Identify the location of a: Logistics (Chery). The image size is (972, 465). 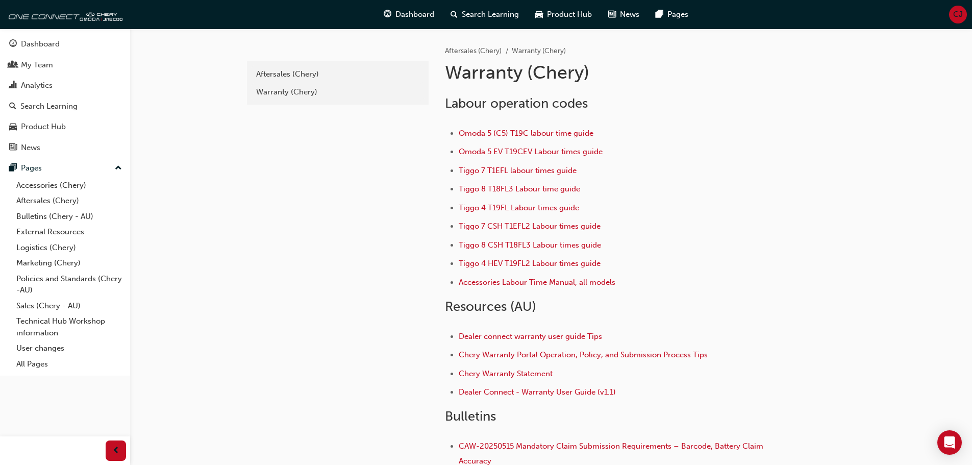
(69, 247).